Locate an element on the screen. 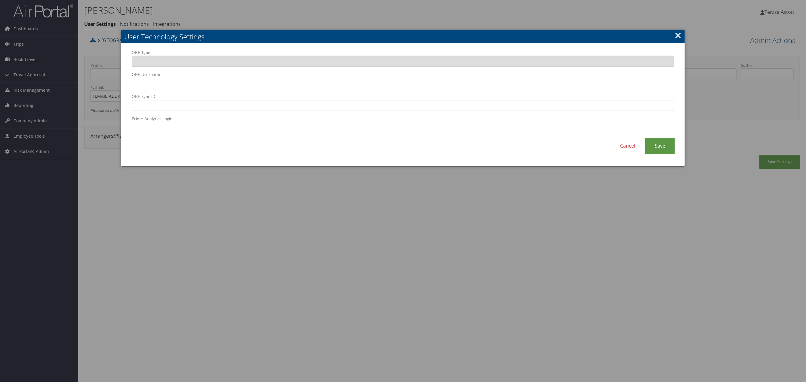  label: Prime Analytics Login is located at coordinates (403, 124).